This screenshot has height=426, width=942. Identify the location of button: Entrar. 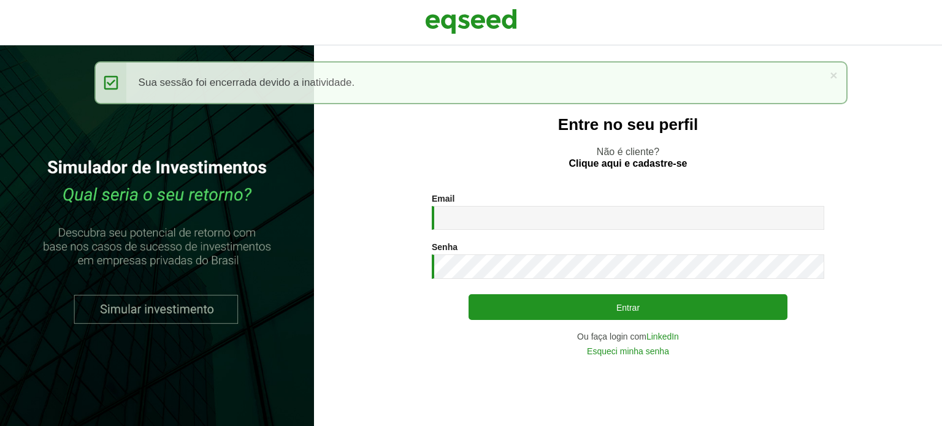
(628, 307).